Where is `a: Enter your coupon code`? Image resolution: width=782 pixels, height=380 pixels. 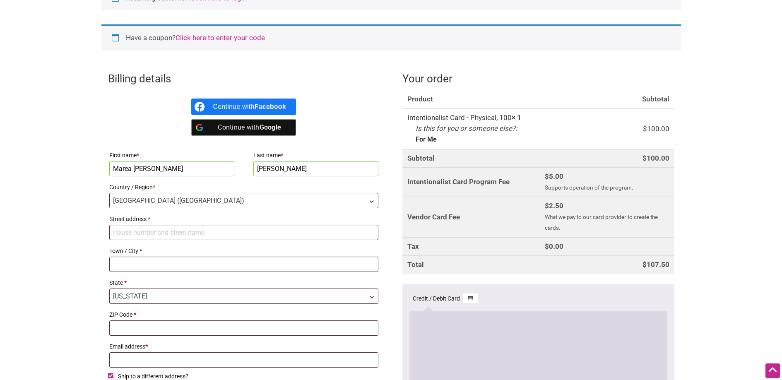
a: Enter your coupon code is located at coordinates (220, 38).